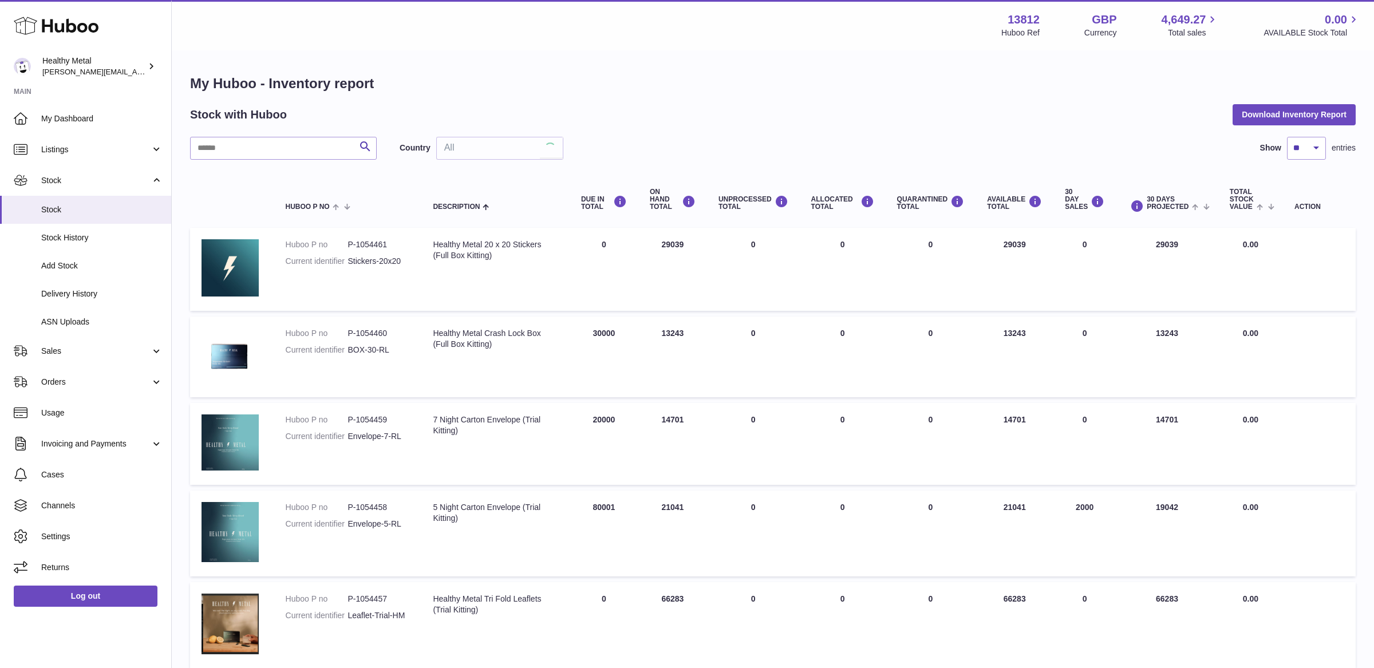  What do you see at coordinates (495, 339) in the screenshot?
I see `div: Healthy Metal Crash Lock Box (Full Box Kitting)` at bounding box center [495, 339].